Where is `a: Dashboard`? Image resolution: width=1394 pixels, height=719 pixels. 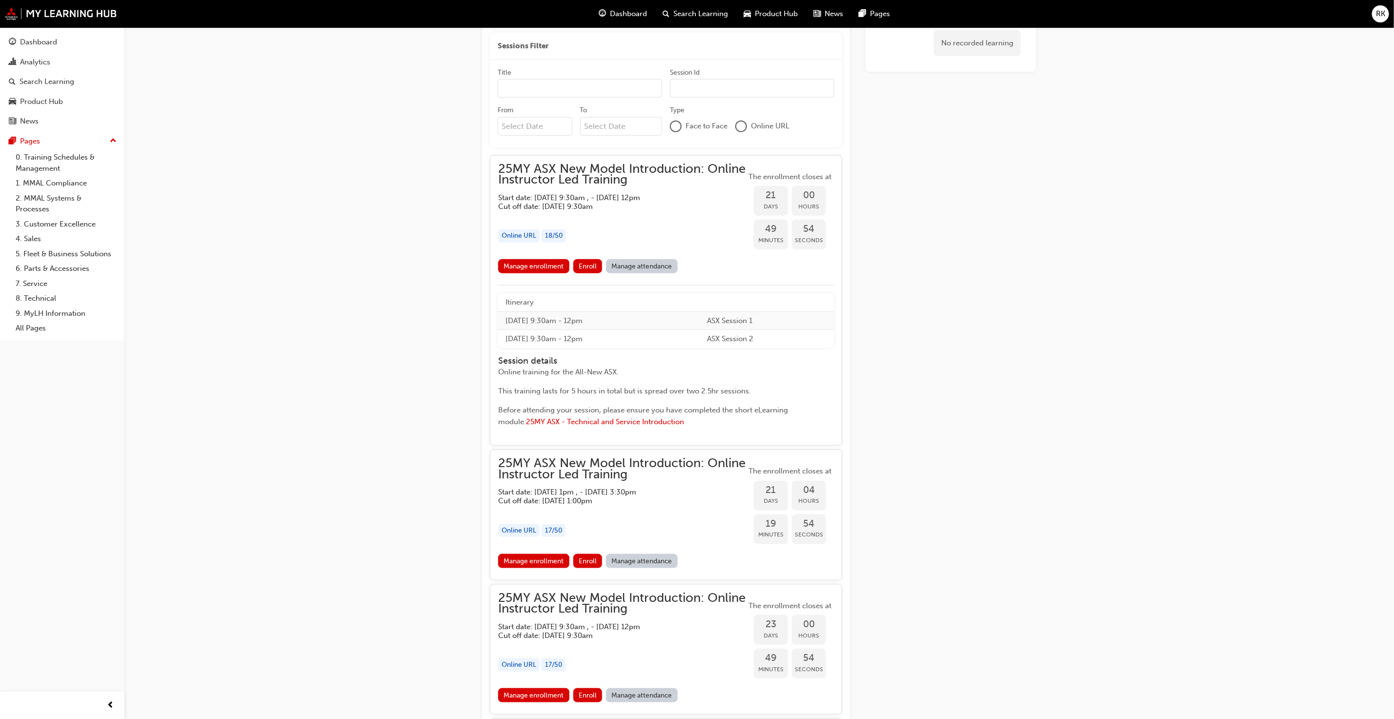 a: Dashboard is located at coordinates (62, 42).